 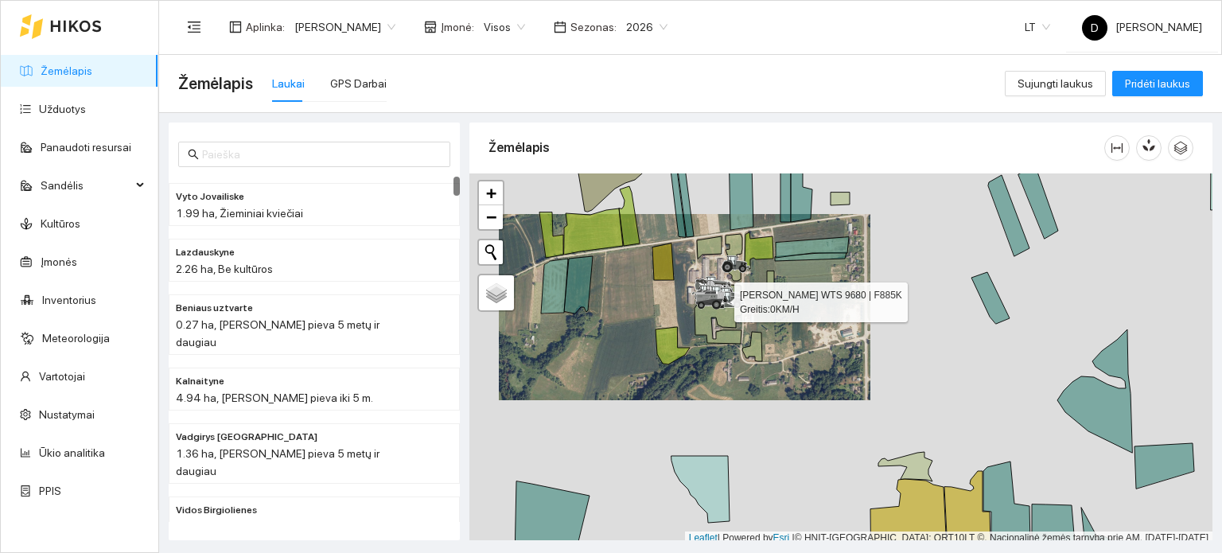 What do you see at coordinates (50, 491) in the screenshot?
I see `a: PPIS` at bounding box center [50, 491].